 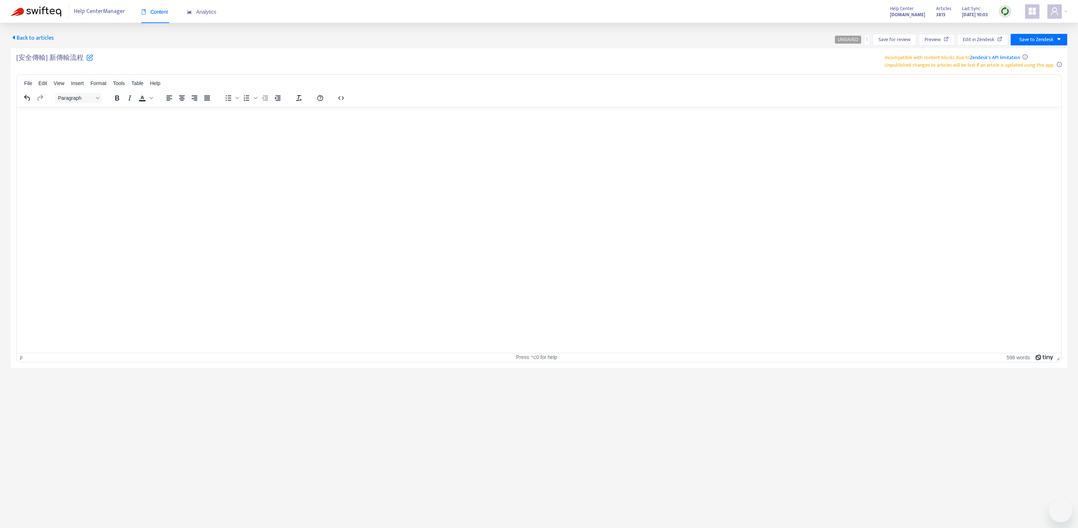 I want to click on button: Italic, so click(x=130, y=98).